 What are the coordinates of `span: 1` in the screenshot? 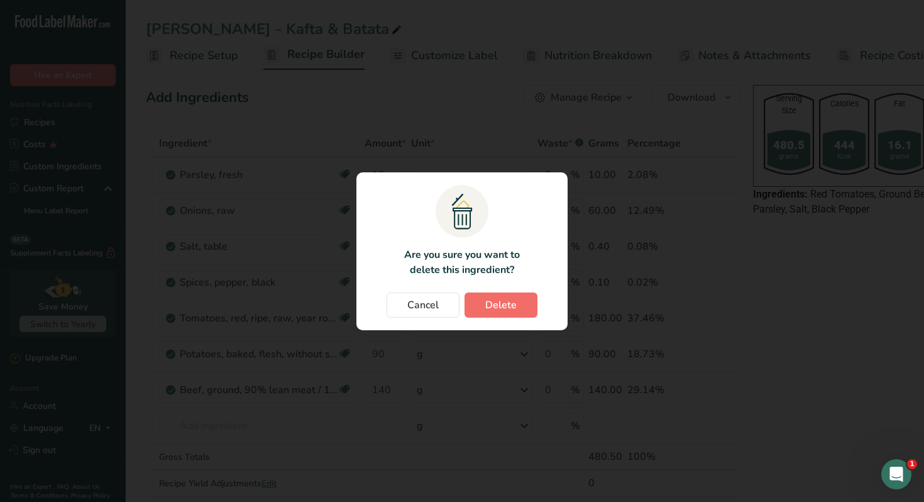 It's located at (913, 464).